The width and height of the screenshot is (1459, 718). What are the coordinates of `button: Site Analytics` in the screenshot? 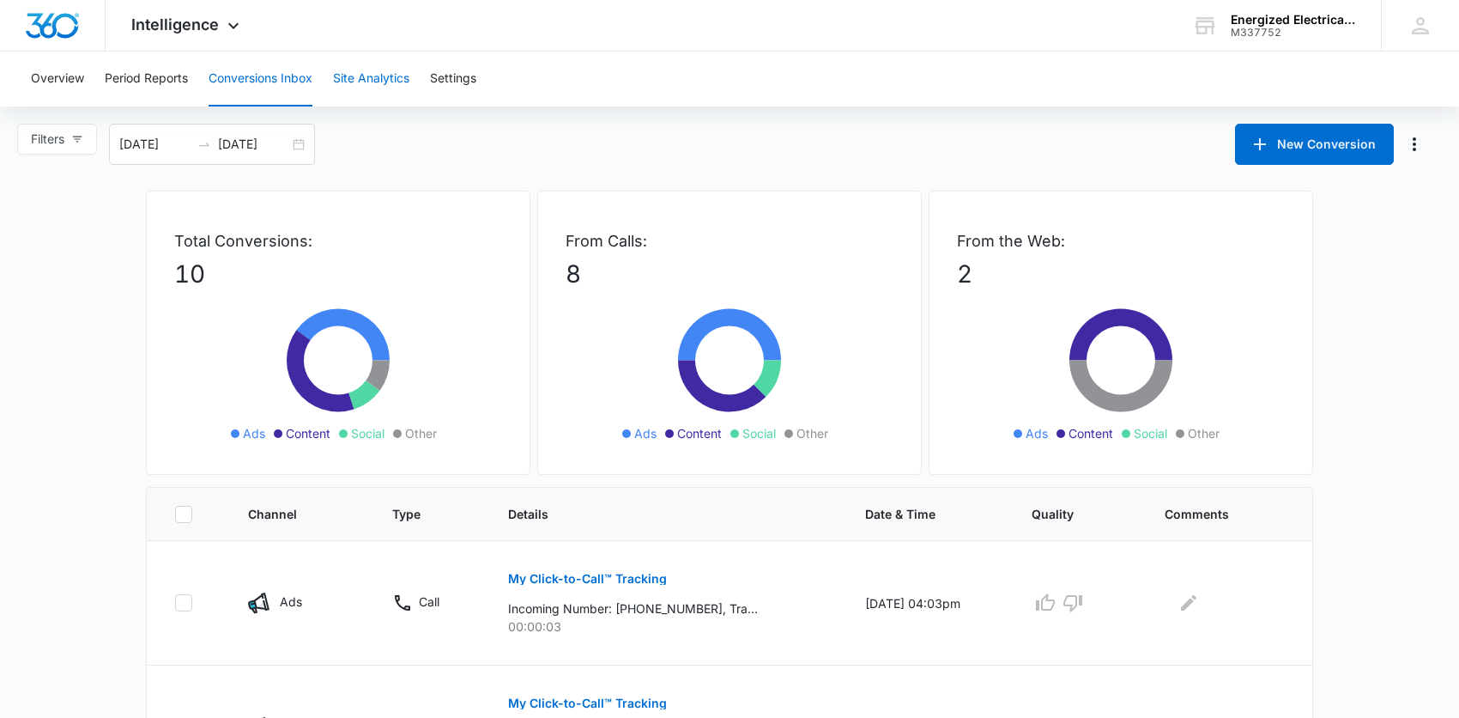 It's located at (371, 79).